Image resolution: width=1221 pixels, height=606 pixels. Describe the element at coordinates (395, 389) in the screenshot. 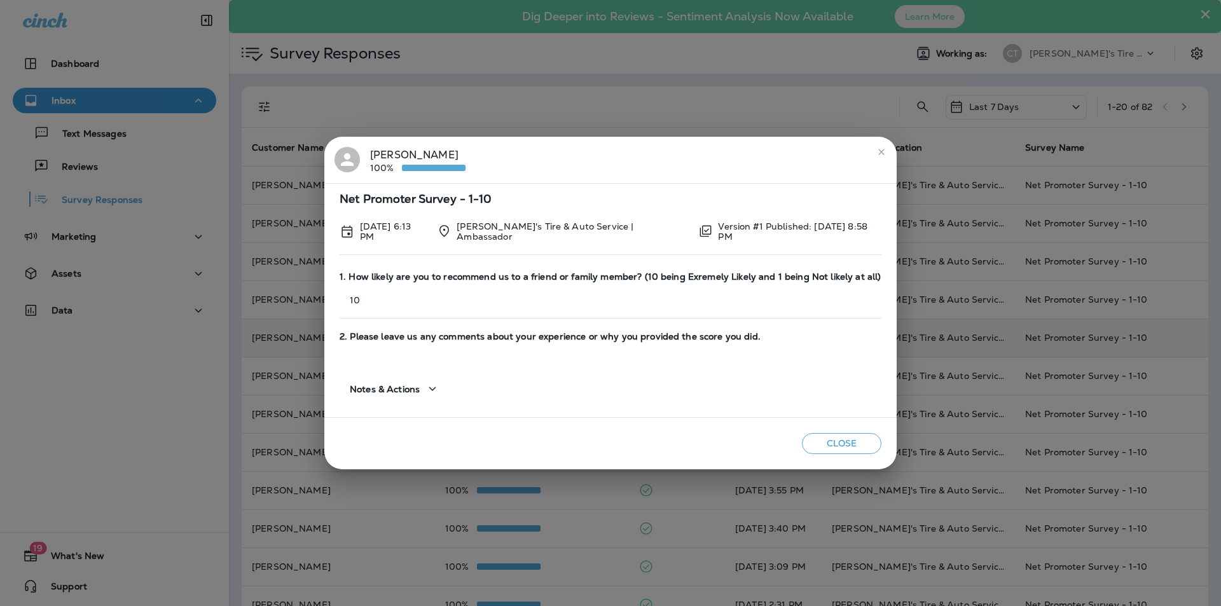

I see `button: Notes & Actions` at that location.